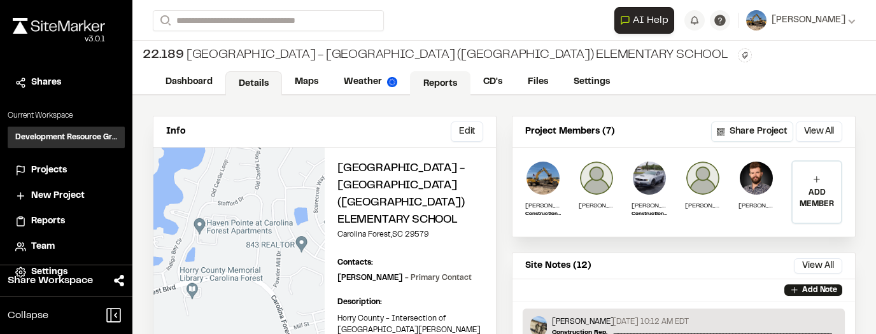  I want to click on p: Current Workspace, so click(66, 116).